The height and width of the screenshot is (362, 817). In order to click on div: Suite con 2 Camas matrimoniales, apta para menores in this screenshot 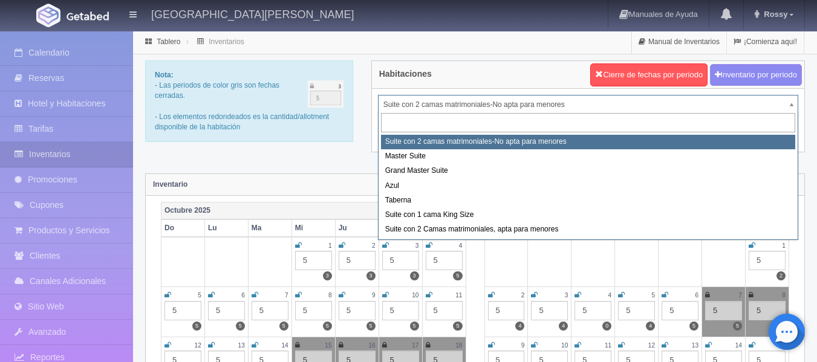, I will do `click(588, 230)`.